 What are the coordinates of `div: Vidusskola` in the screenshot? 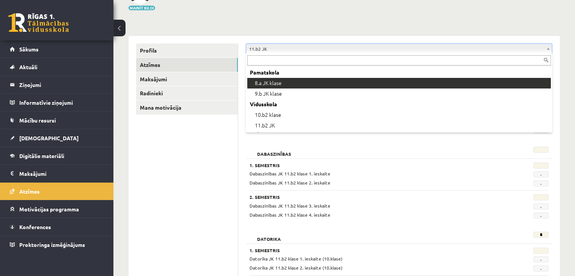 It's located at (399, 104).